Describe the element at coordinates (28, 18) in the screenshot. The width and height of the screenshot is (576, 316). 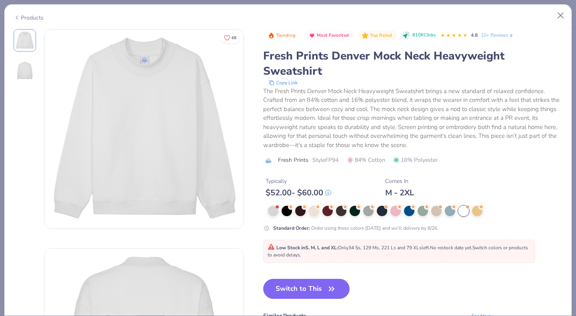
I see `div: Products` at that location.